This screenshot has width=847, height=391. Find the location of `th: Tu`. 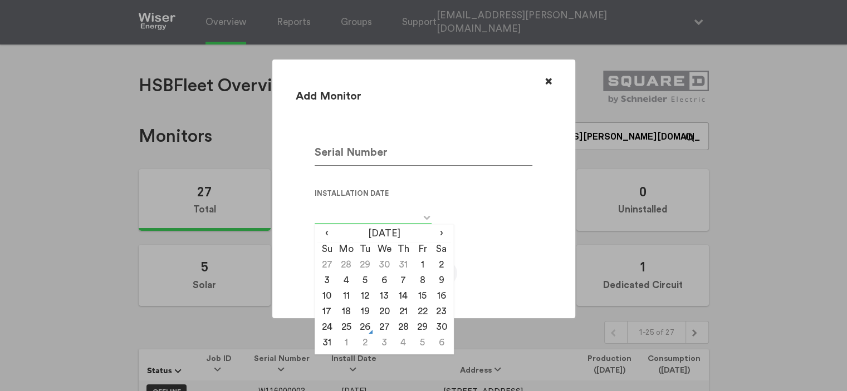

th: Tu is located at coordinates (365, 251).